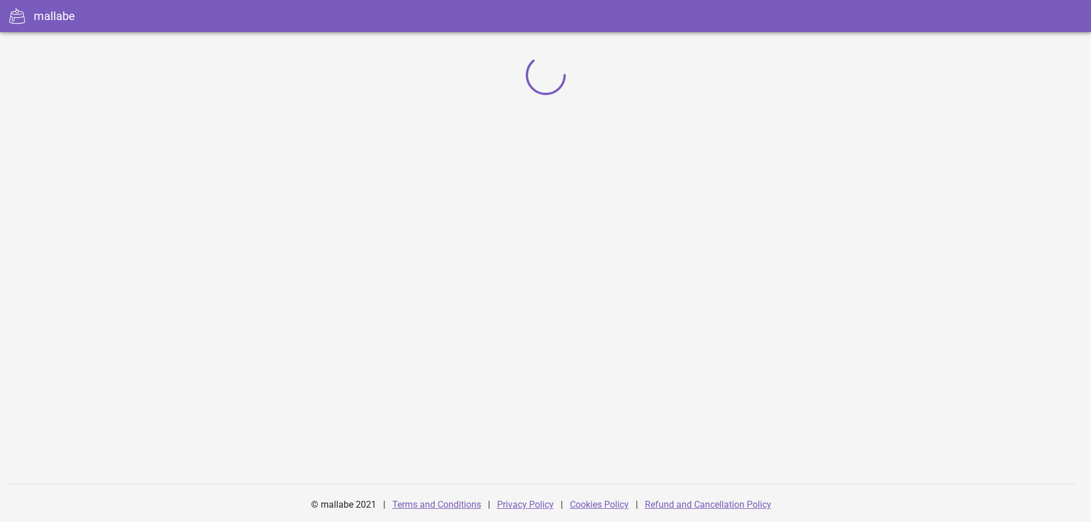 This screenshot has height=522, width=1091. What do you see at coordinates (599, 504) in the screenshot?
I see `a: Cookies Policy` at bounding box center [599, 504].